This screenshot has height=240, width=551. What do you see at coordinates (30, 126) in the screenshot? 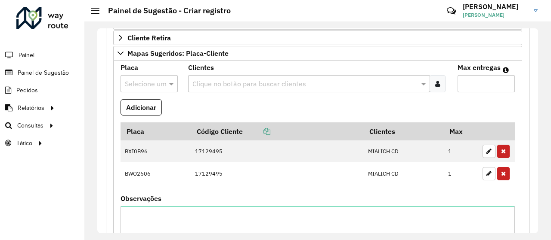
I see `span: Consultas` at bounding box center [30, 126].